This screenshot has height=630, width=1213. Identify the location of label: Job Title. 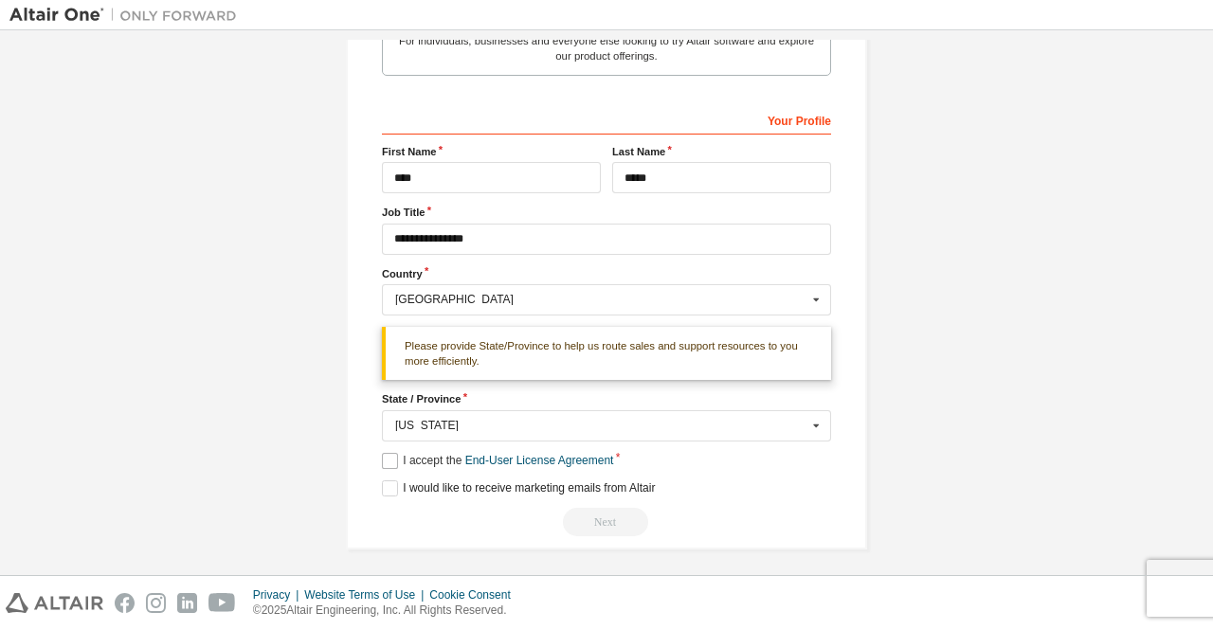
(607, 212).